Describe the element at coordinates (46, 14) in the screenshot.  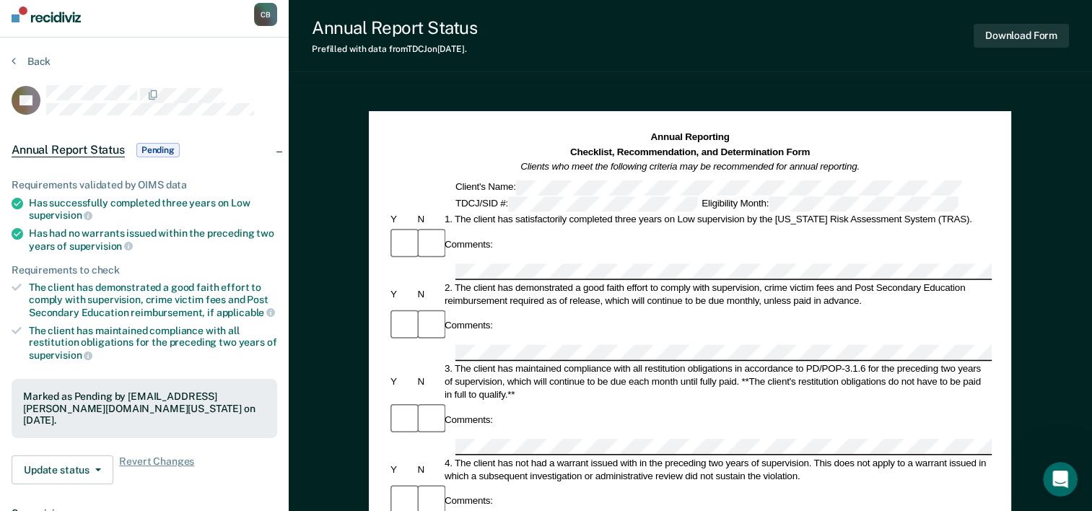
I see `img: Recidiviz` at that location.